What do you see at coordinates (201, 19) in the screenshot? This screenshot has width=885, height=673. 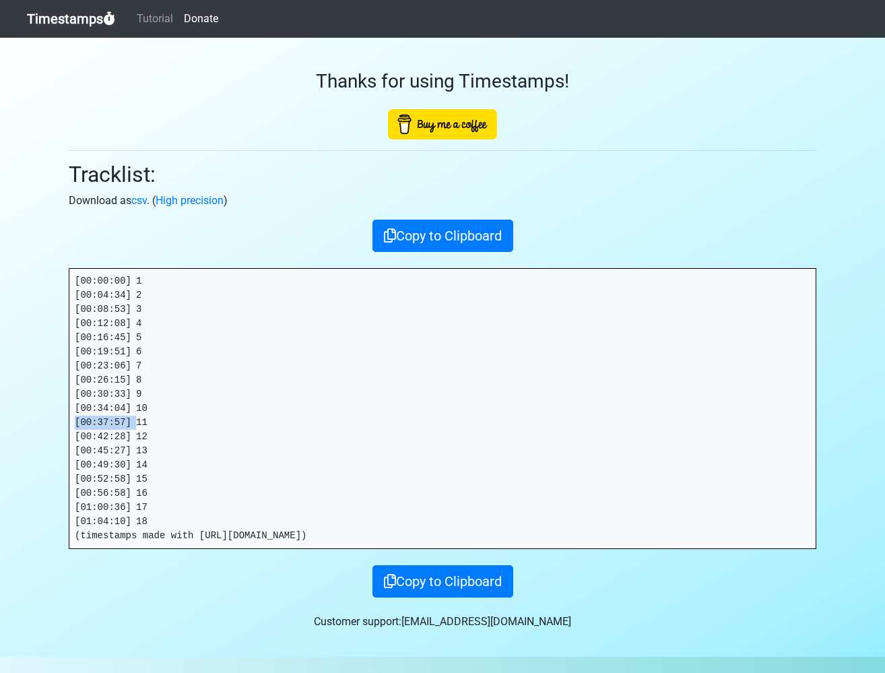 I see `a: Donate` at bounding box center [201, 19].